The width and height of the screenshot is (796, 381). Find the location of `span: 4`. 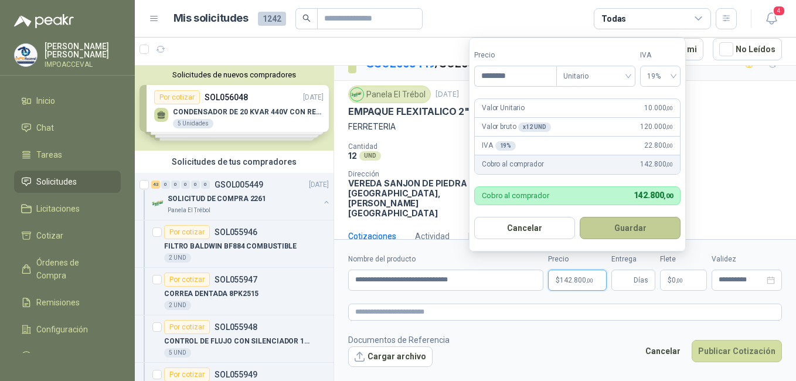

span: 4 is located at coordinates (779, 11).